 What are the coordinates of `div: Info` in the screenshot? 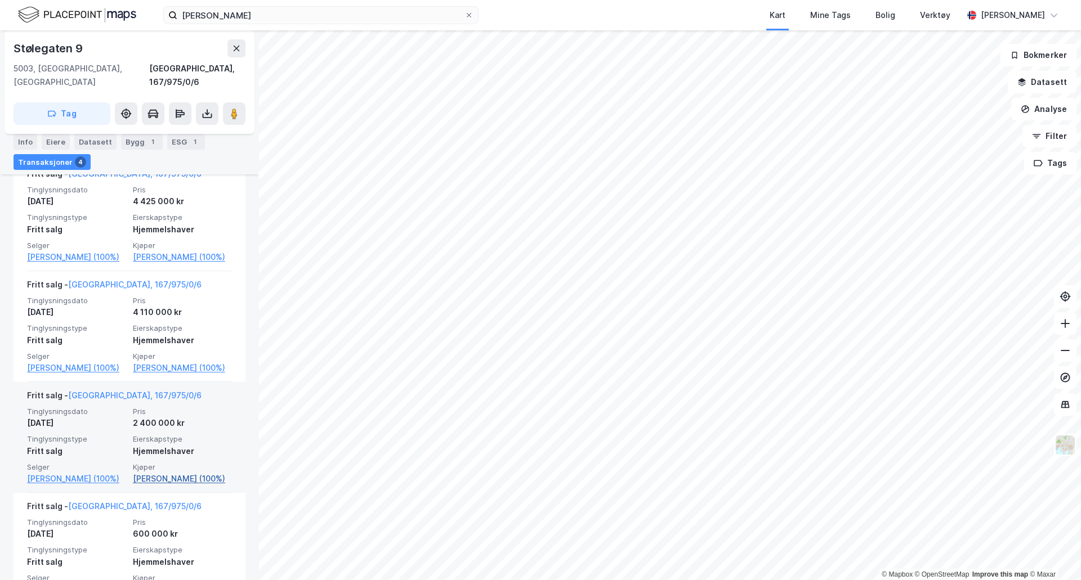 It's located at (25, 142).